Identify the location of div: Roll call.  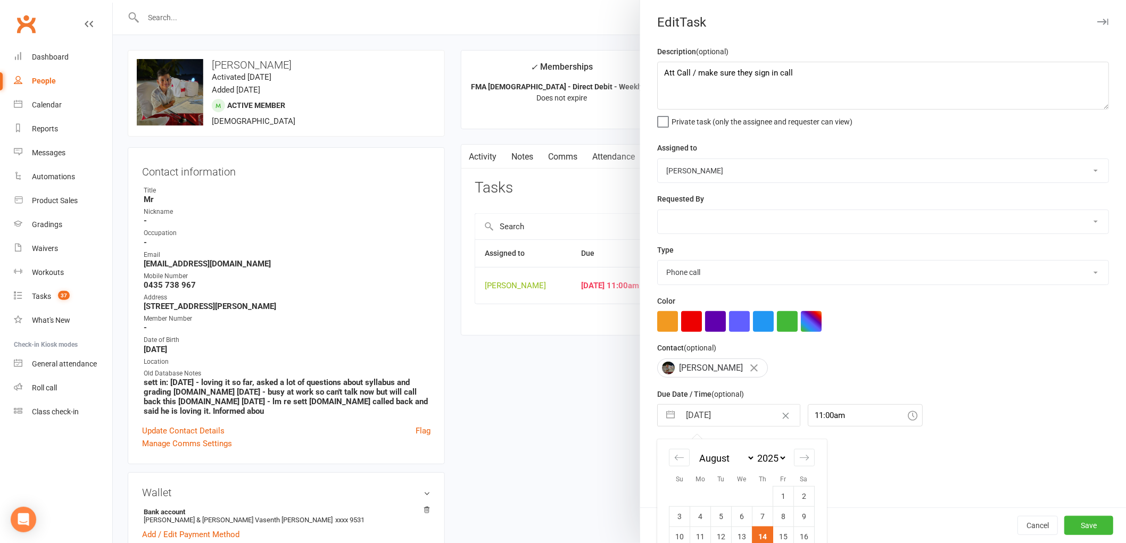
(44, 388).